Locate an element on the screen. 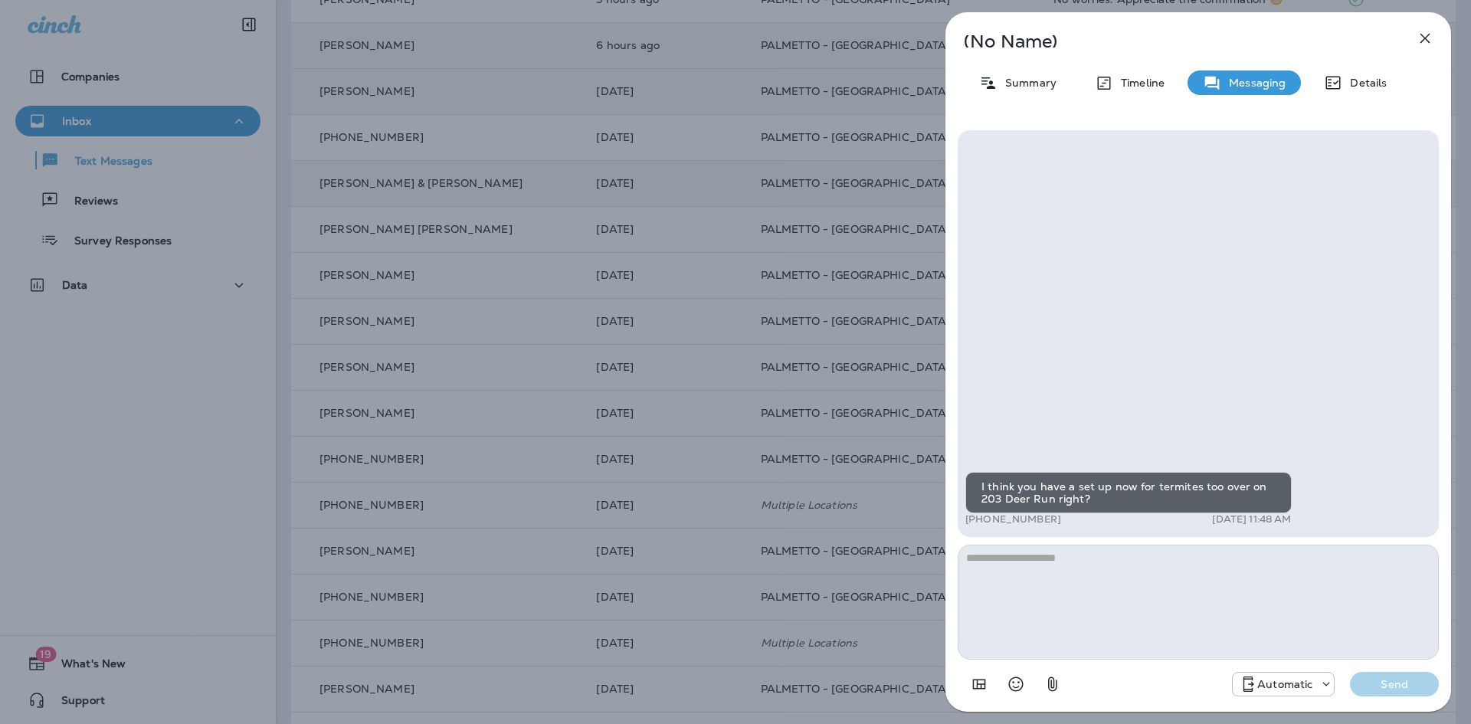 The width and height of the screenshot is (1471, 724). button: Add in a premade template is located at coordinates (979, 684).